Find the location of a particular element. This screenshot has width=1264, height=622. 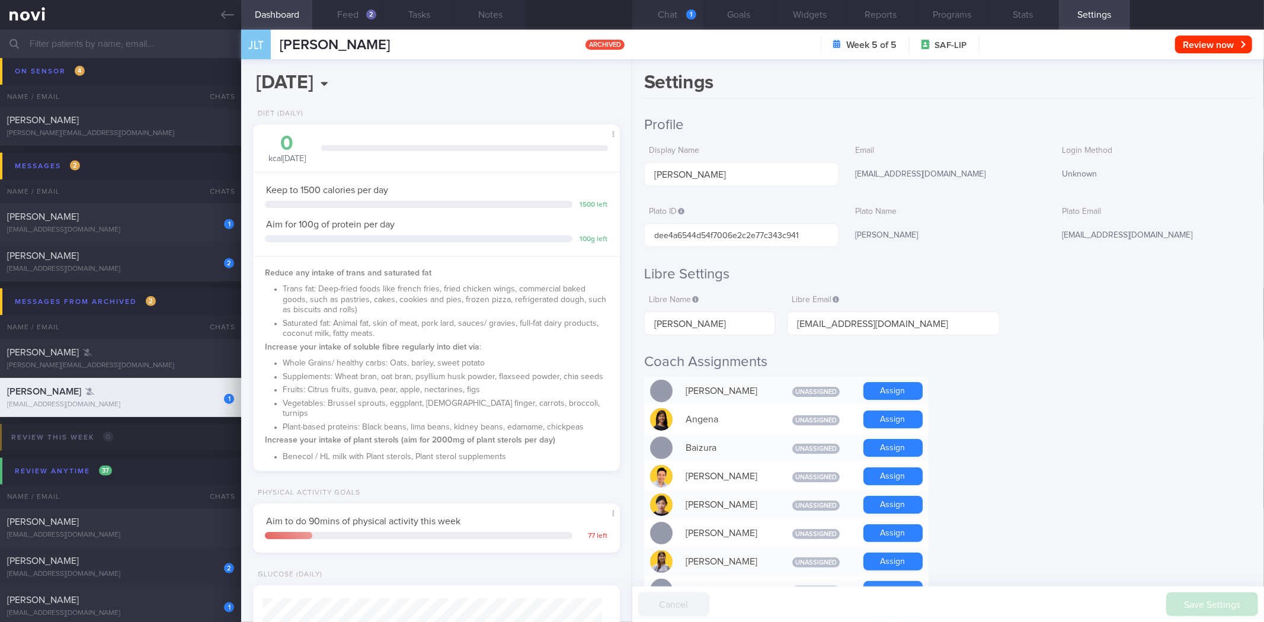

div: JLT is located at coordinates (256, 45).